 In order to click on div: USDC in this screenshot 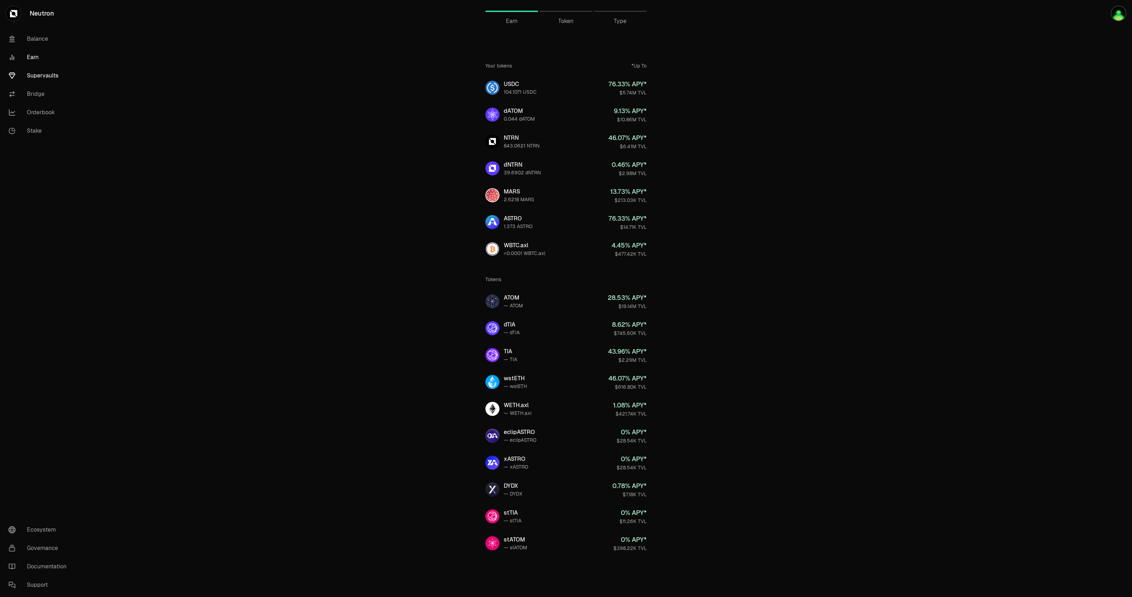, I will do `click(520, 84)`.